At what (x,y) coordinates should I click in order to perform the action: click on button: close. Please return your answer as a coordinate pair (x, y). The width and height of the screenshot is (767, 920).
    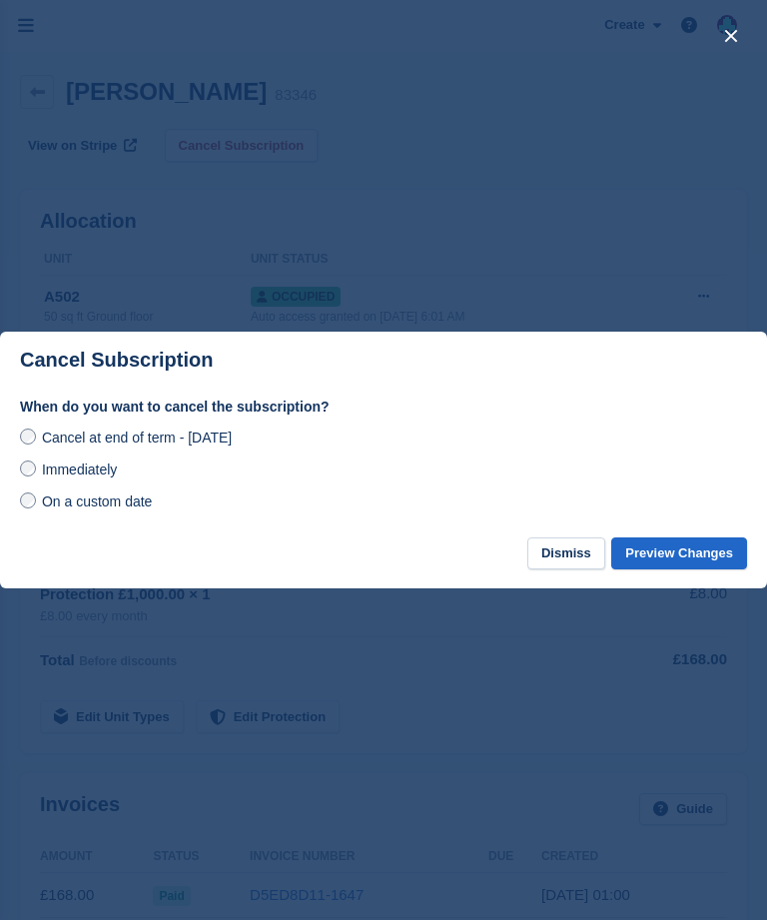
    Looking at the image, I should click on (731, 36).